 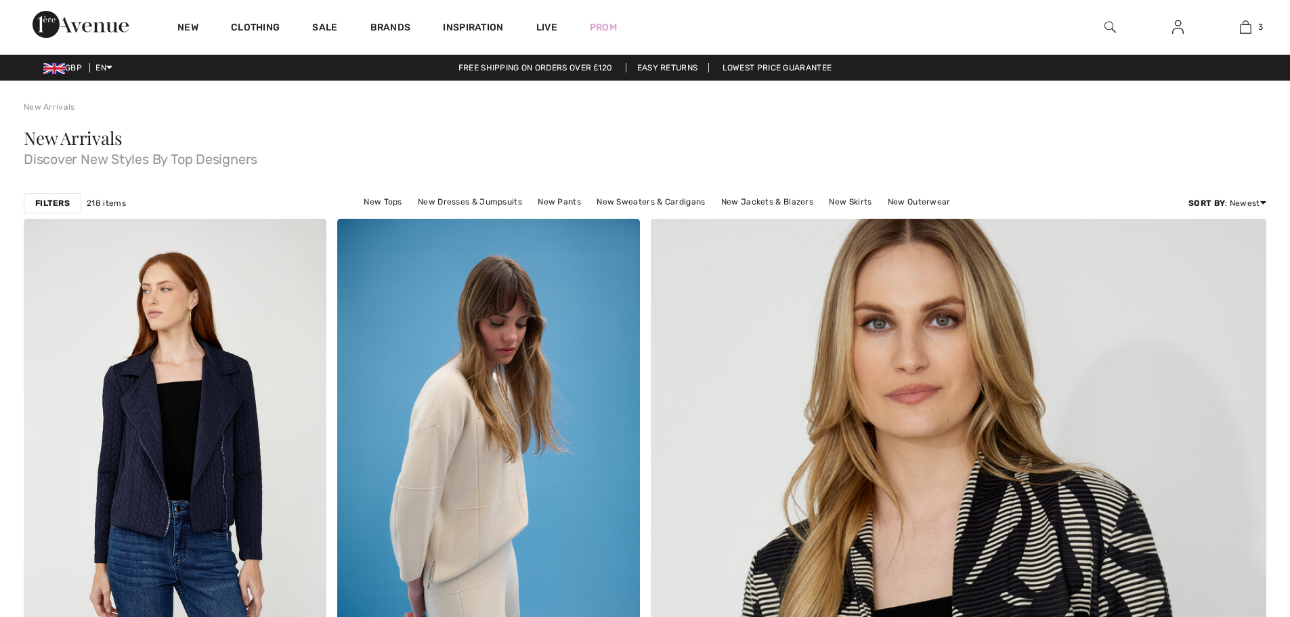 What do you see at coordinates (65, 68) in the screenshot?
I see `span: GBP` at bounding box center [65, 68].